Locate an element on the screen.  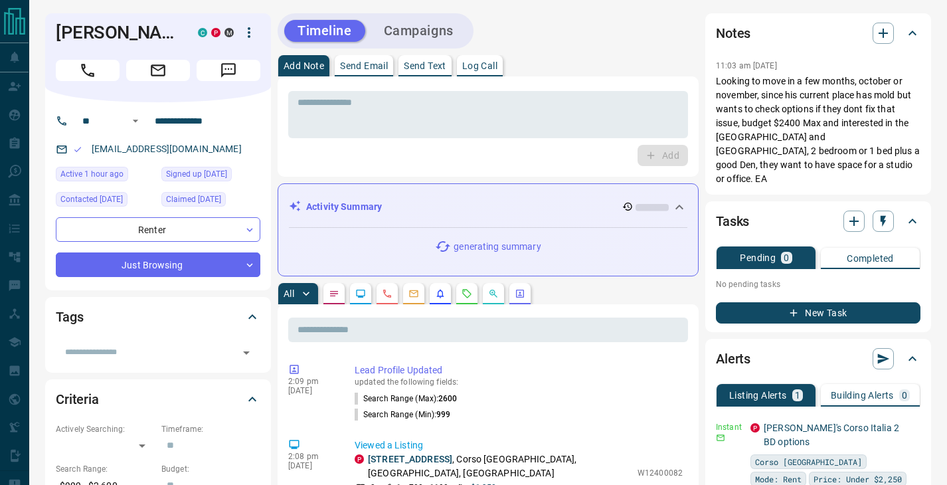
svg: Requests is located at coordinates (467, 293).